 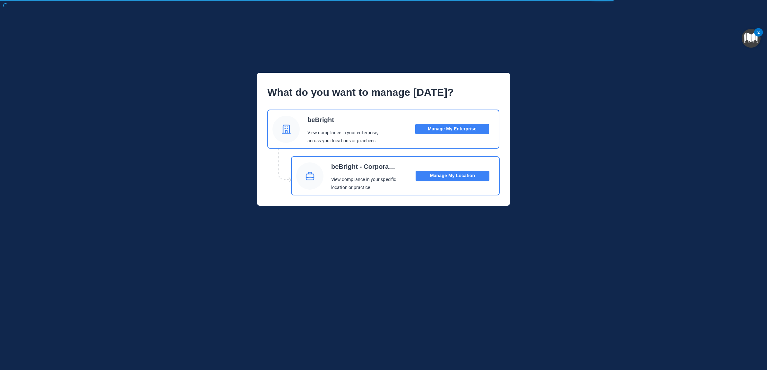 I want to click on p: View compliance in your enterprise,, so click(x=343, y=133).